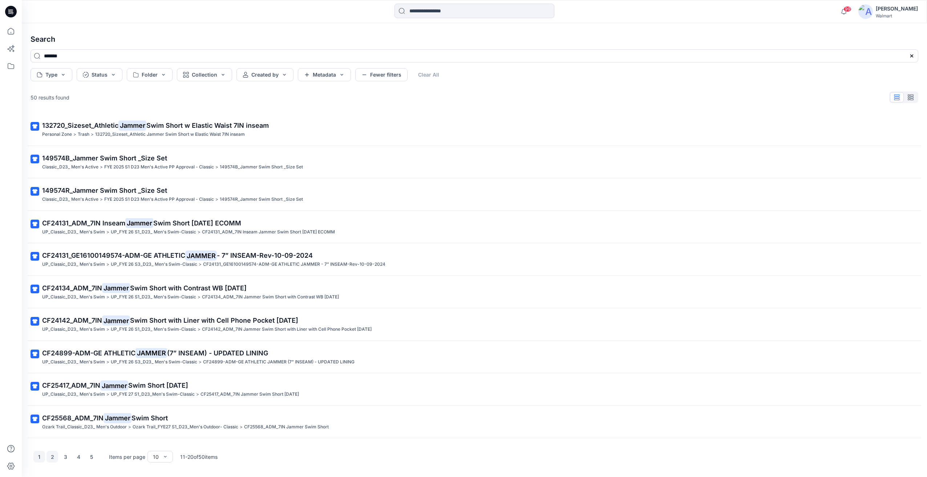  What do you see at coordinates (84, 223) in the screenshot?
I see `span: CF24131_ADM_7IN Inseam` at bounding box center [84, 223].